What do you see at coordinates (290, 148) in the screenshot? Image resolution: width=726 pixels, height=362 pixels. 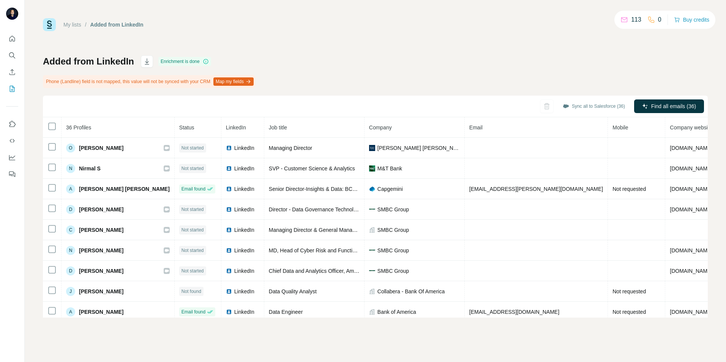 I see `span: Managing Director` at bounding box center [290, 148].